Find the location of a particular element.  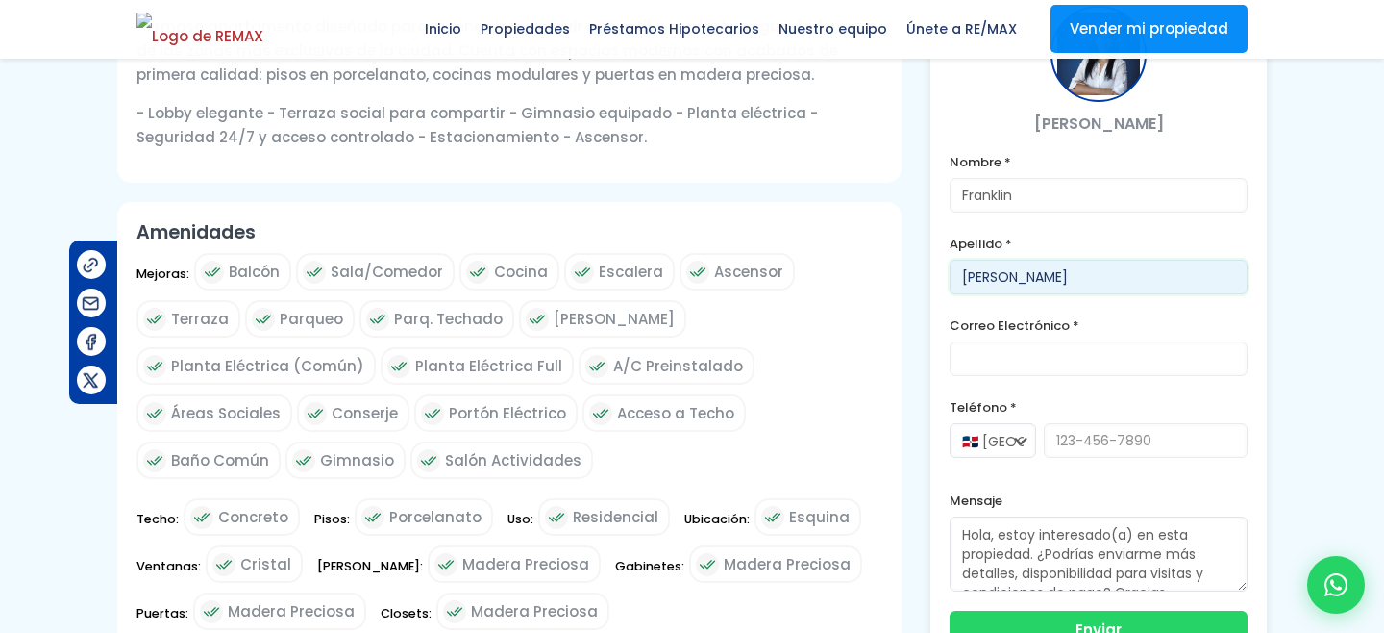

span: Parq. Techado is located at coordinates (448, 318).